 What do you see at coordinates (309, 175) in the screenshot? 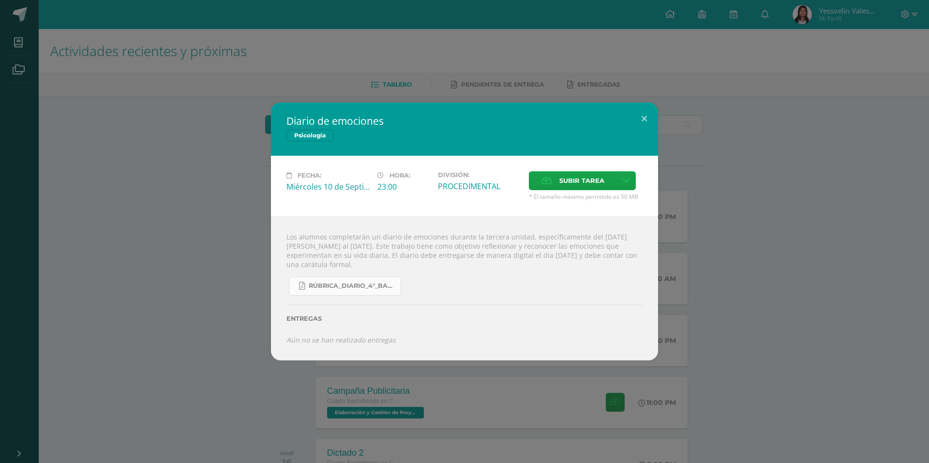
I see `span: Fecha:` at bounding box center [309, 175].